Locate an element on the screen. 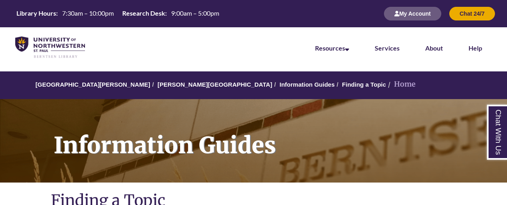 The image size is (507, 205). a: Hours Today is located at coordinates (118, 14).